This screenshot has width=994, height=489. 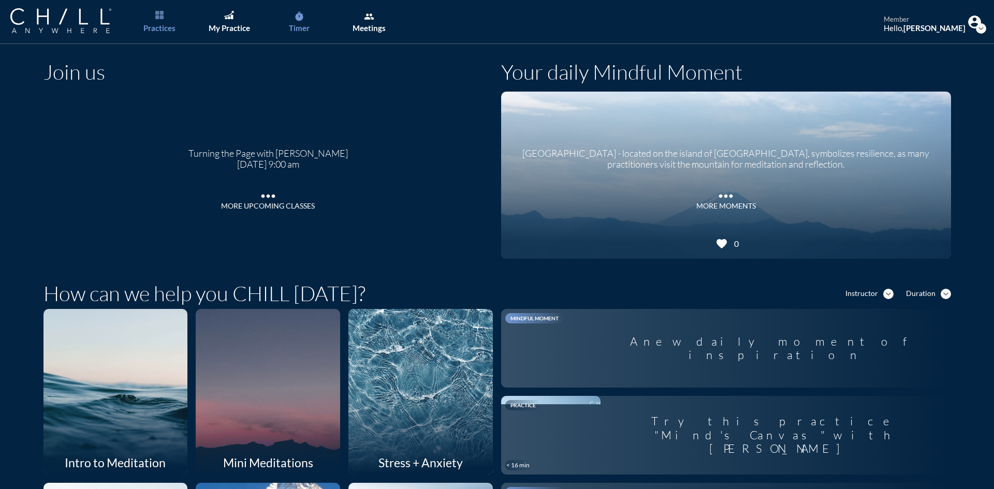 What do you see at coordinates (268, 463) in the screenshot?
I see `div: Mini Meditations` at bounding box center [268, 463].